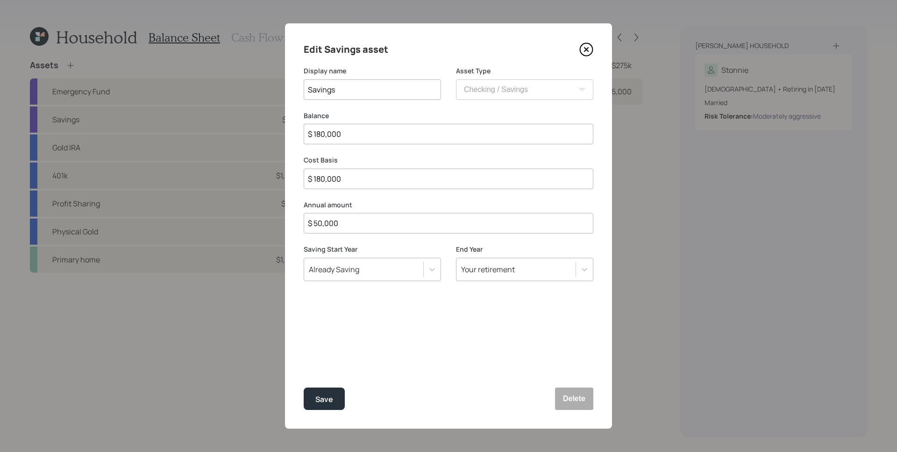 This screenshot has height=452, width=897. I want to click on label: Saving Start Year, so click(372, 250).